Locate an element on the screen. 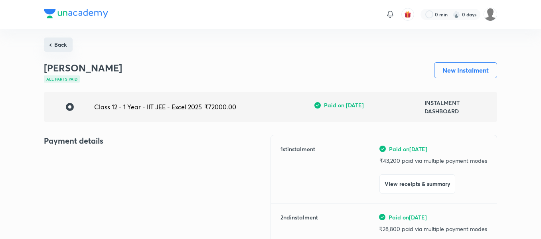 This screenshot has width=541, height=239. p: ₹ 43,200 paid via multiple payment modes is located at coordinates (434, 160).